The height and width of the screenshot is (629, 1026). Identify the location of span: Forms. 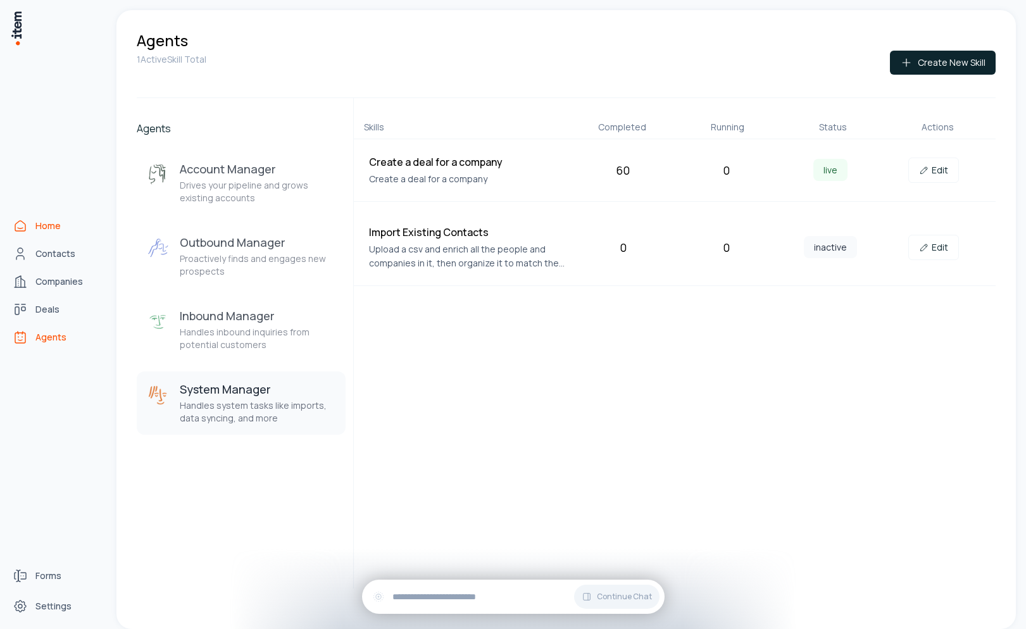
(48, 576).